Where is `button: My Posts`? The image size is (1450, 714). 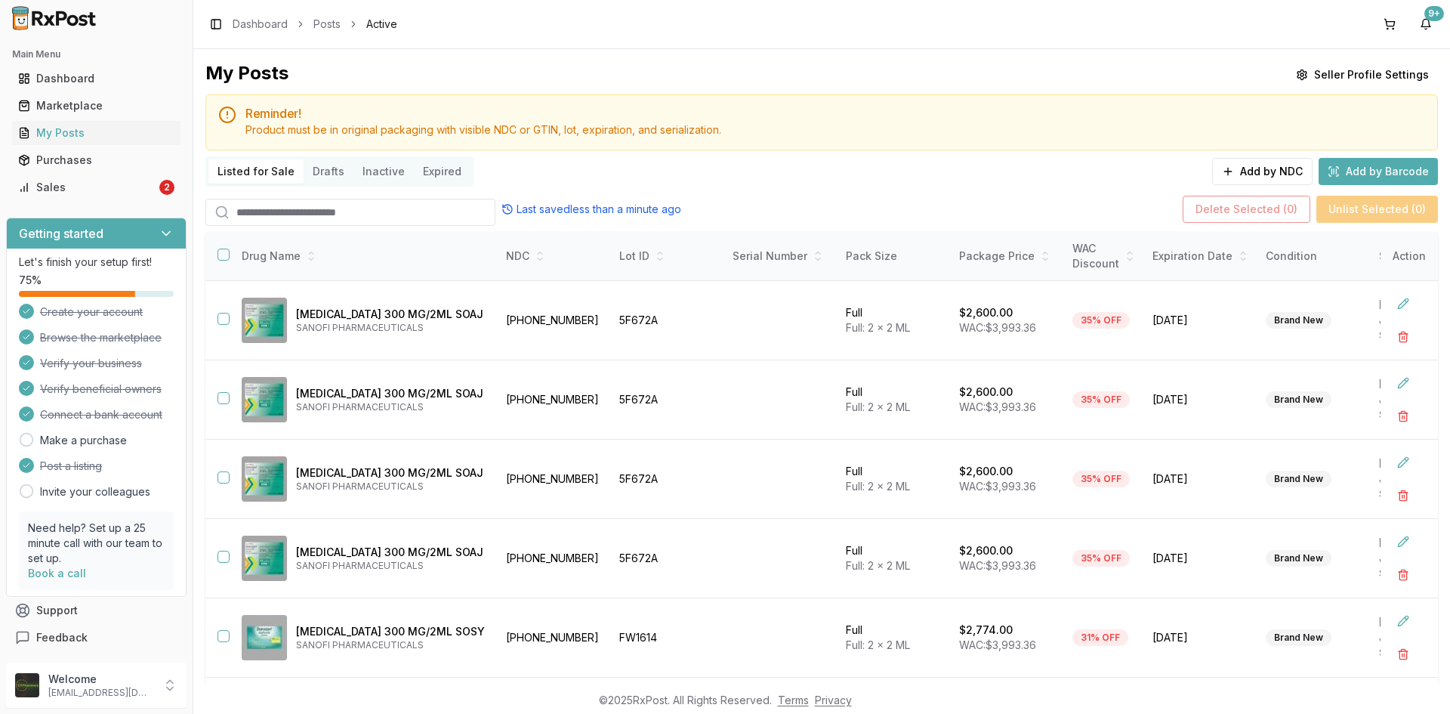 button: My Posts is located at coordinates (96, 133).